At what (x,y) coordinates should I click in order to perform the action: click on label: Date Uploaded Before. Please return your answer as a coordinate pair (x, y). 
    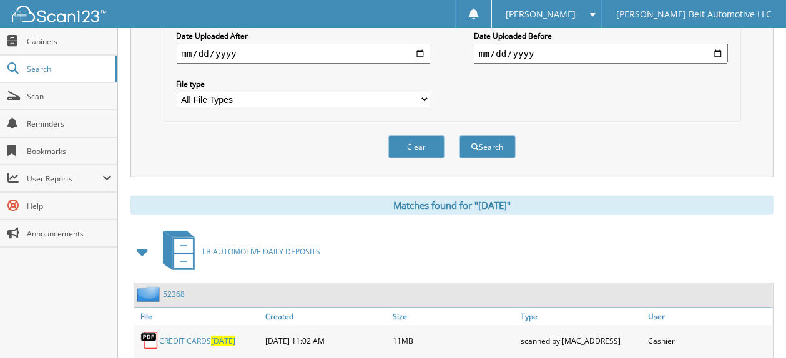
    Looking at the image, I should click on (600, 36).